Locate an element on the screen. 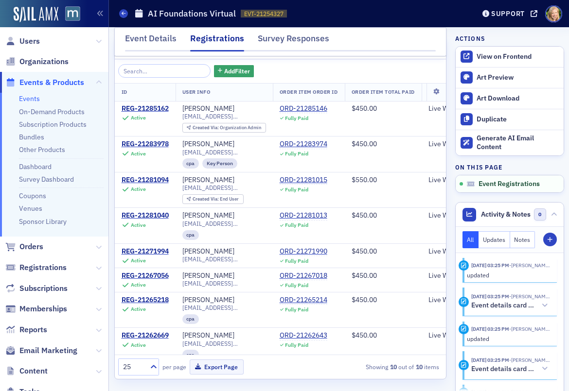  div: REG-21285162 is located at coordinates (145, 109).